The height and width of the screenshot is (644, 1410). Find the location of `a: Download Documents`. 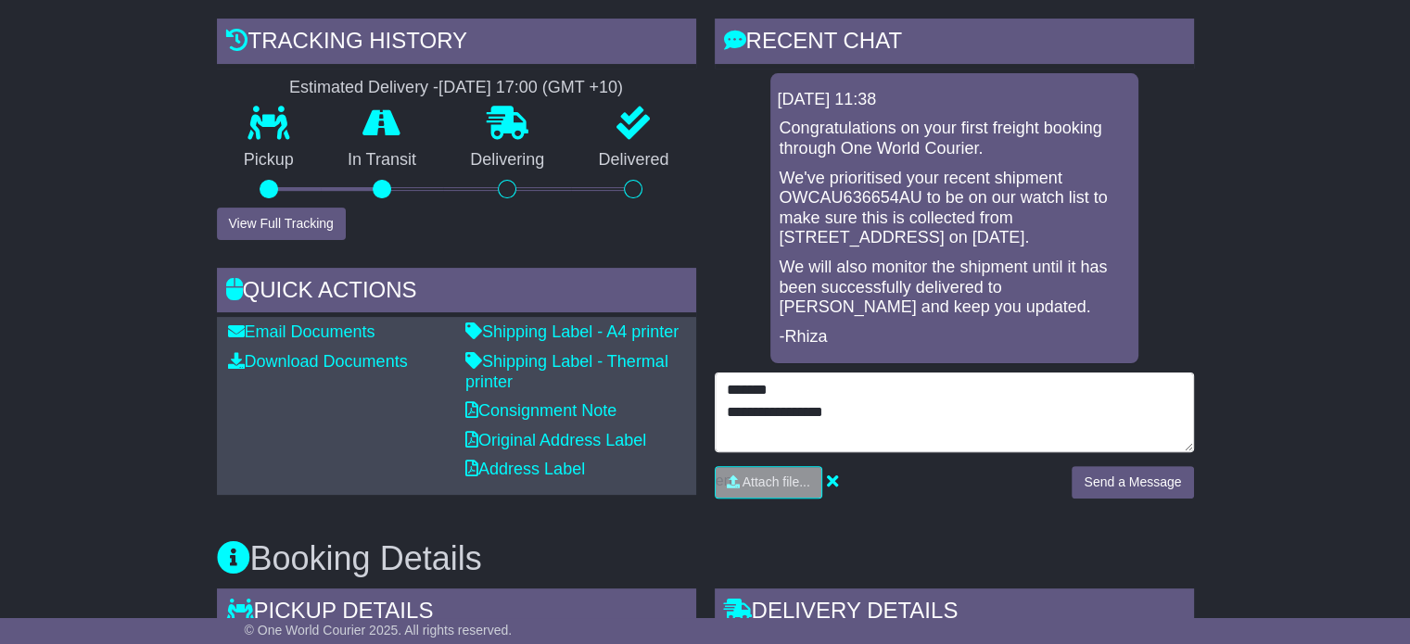

a: Download Documents is located at coordinates (318, 362).